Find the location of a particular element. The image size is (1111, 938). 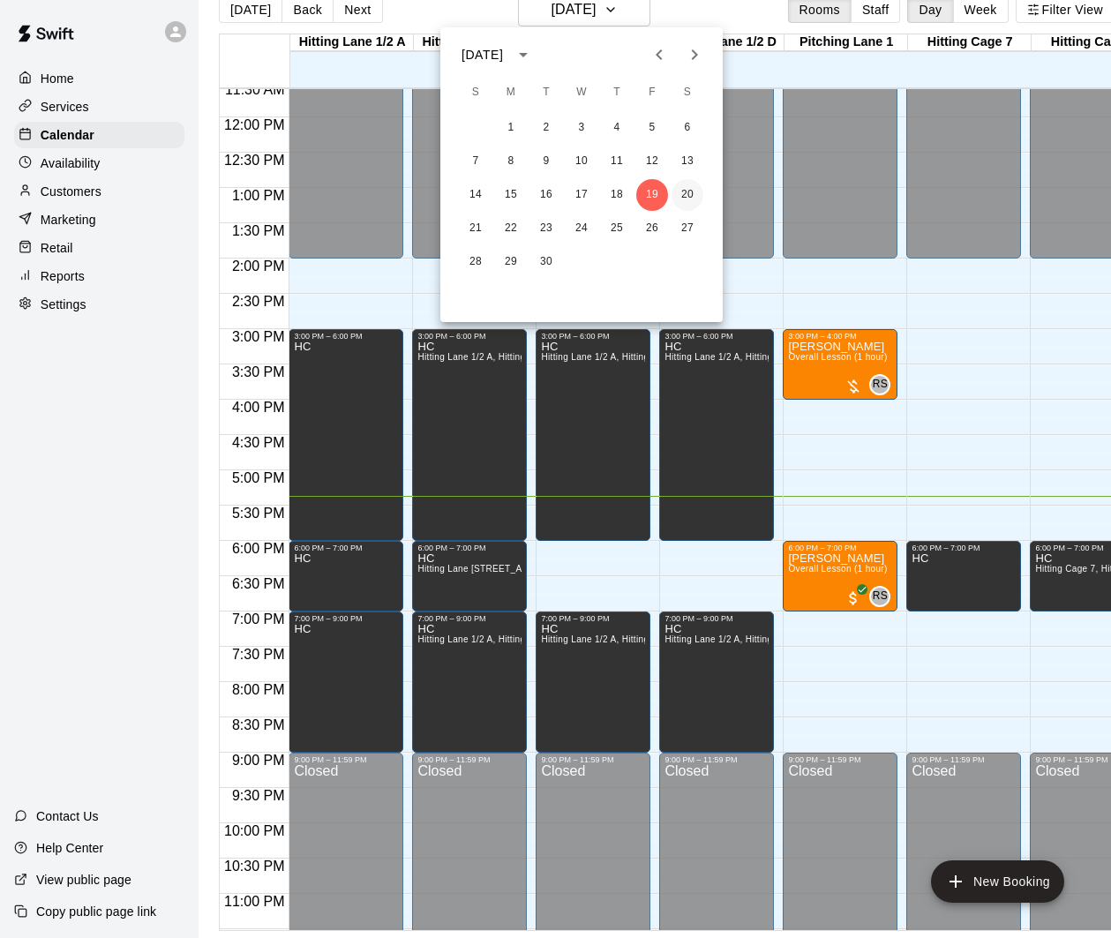

button: 30 is located at coordinates (546, 262).